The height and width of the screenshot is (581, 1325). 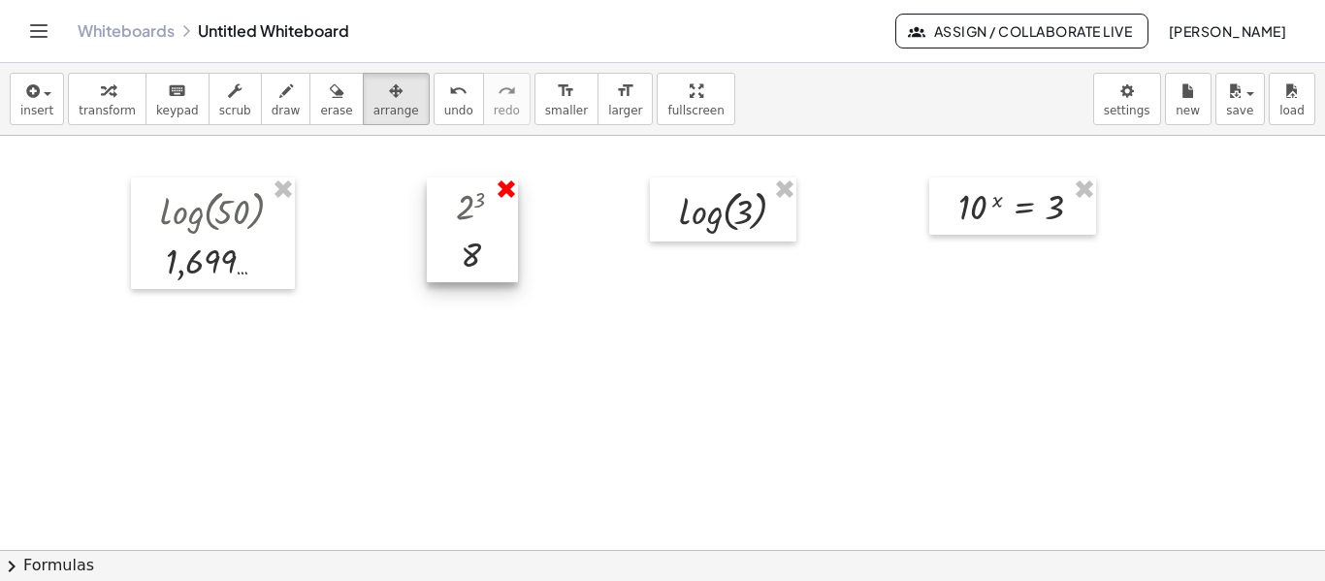 I want to click on span: draw, so click(x=286, y=111).